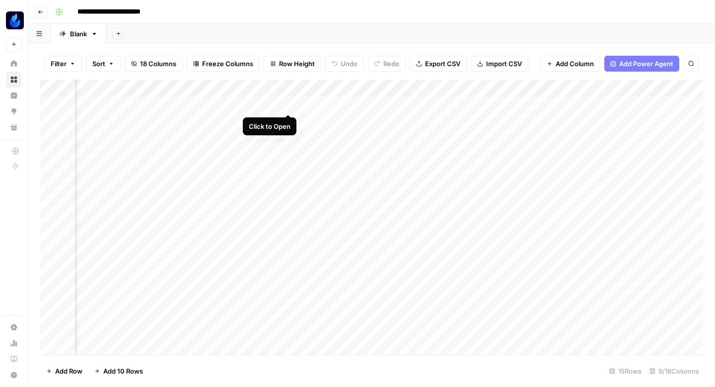 This screenshot has width=715, height=387. Describe the element at coordinates (345, 64) in the screenshot. I see `button: Undo` at that location.